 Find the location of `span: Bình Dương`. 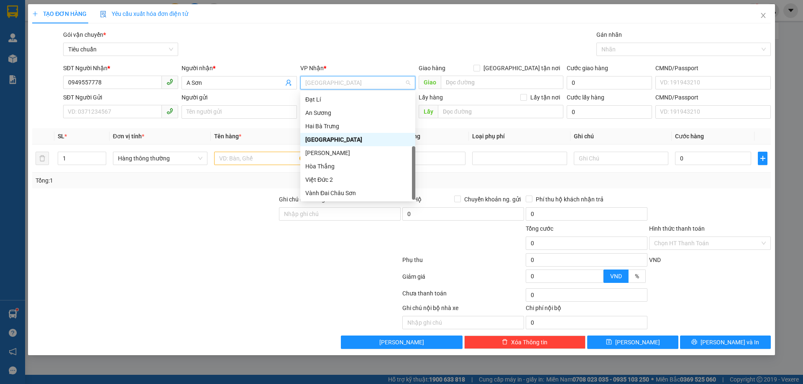

span: Bình Dương is located at coordinates (83, 9).